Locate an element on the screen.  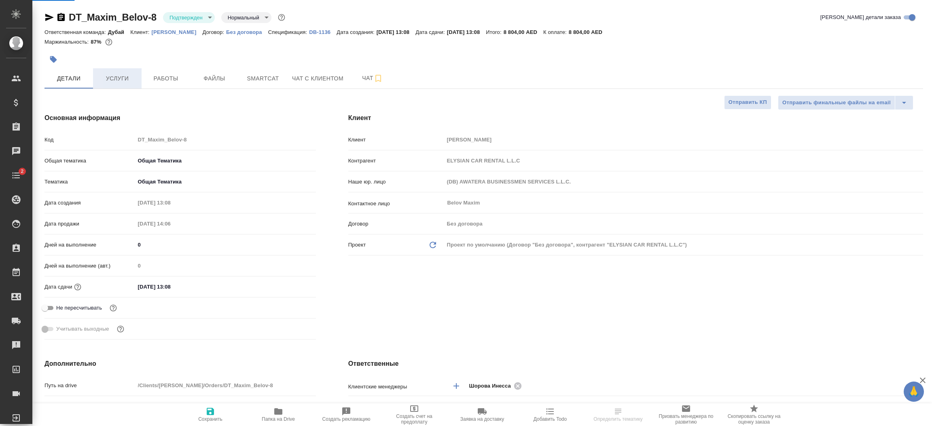
button: Скопировать ссылку для ЯМессенджера is located at coordinates (49, 17).